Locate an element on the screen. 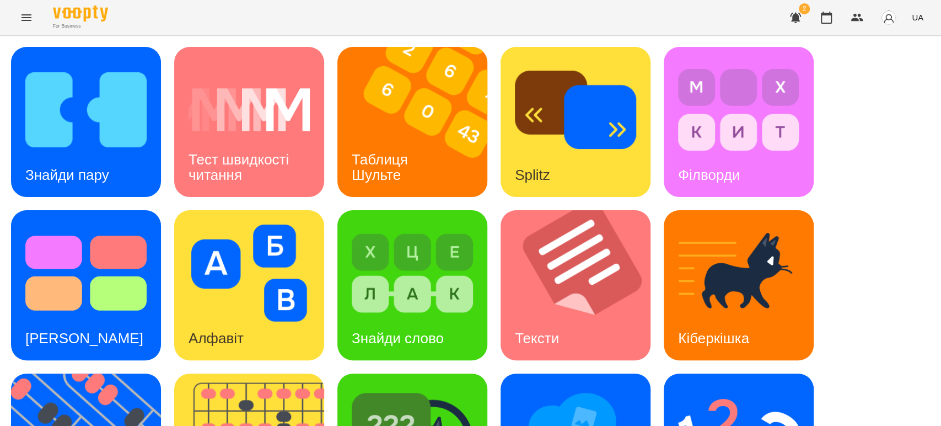 This screenshot has height=426, width=941. h3: Філворди is located at coordinates (709, 175).